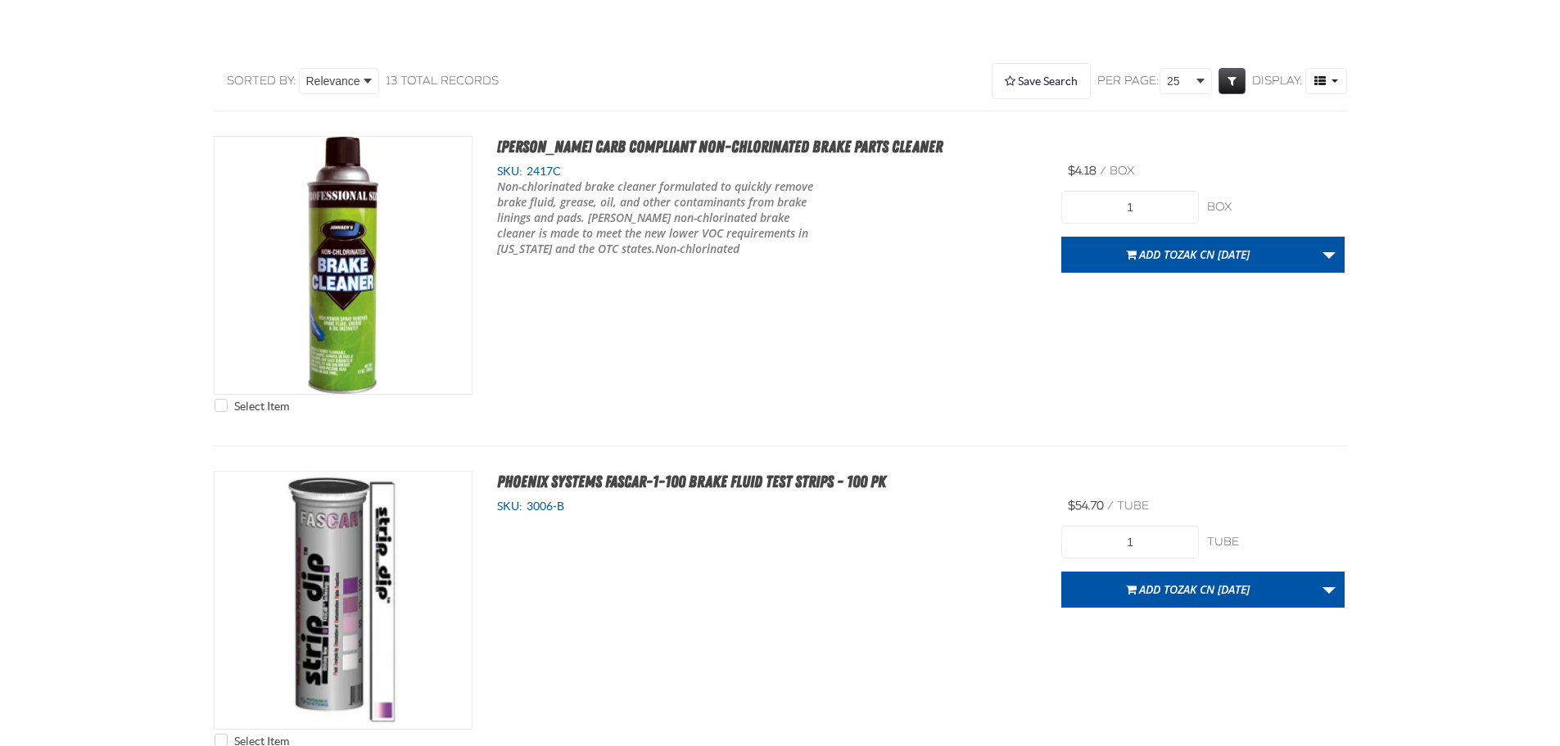 The height and width of the screenshot is (746, 1560). What do you see at coordinates (1232, 81) in the screenshot?
I see `a: Expand or Collapse Grid Filters` at bounding box center [1232, 81].